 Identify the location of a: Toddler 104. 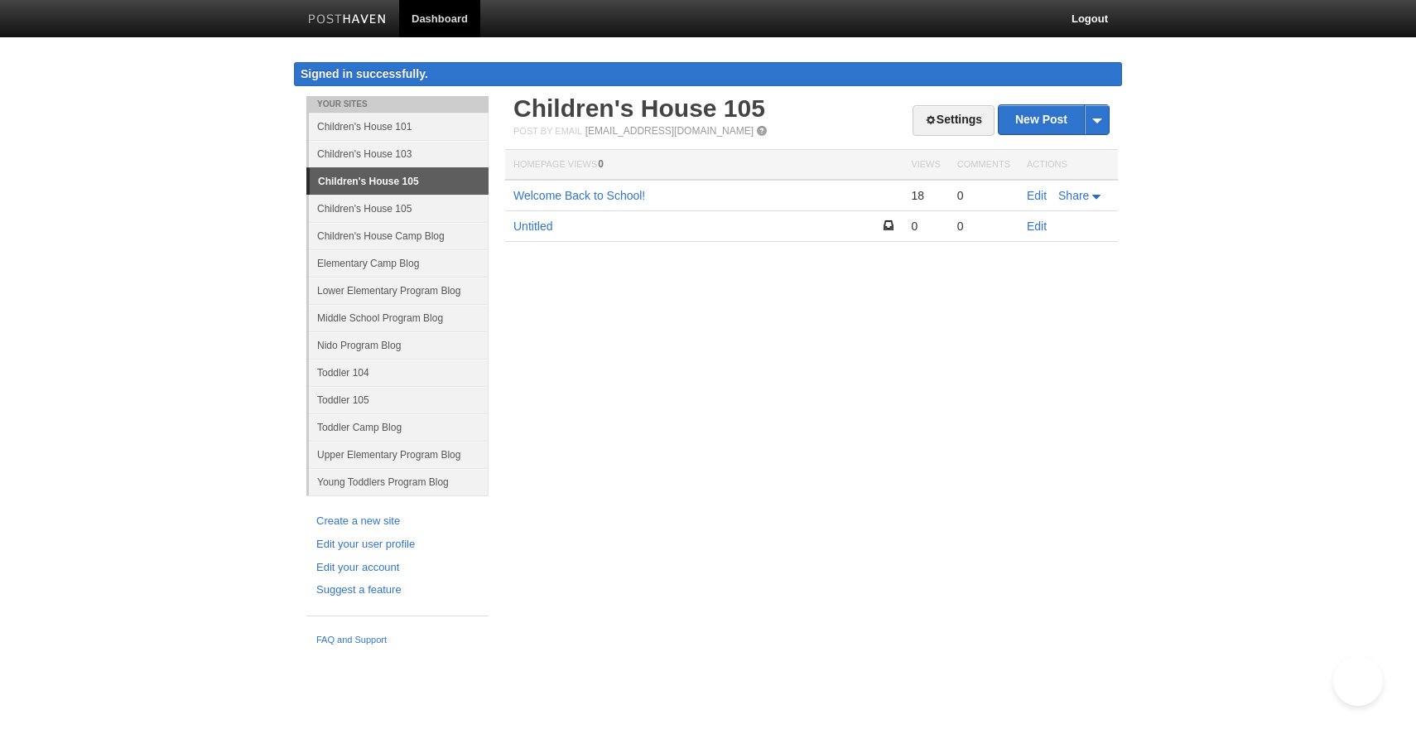
(398, 372).